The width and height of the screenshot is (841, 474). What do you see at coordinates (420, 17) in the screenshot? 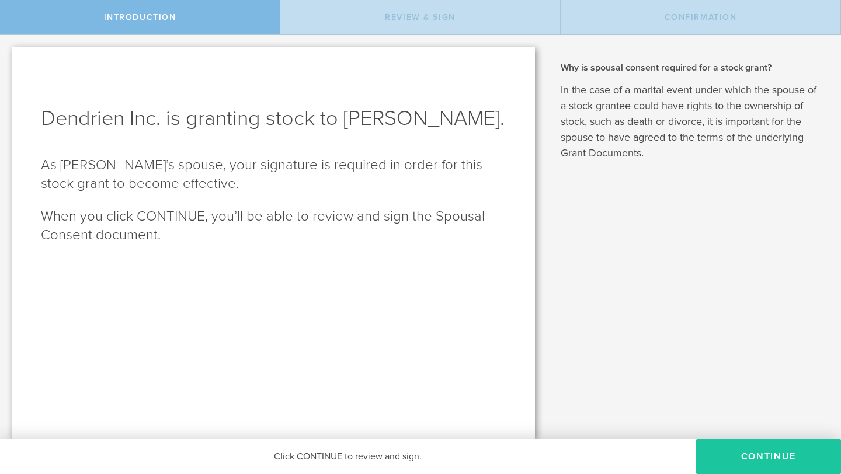
I see `span: Review & Sign` at bounding box center [420, 17].